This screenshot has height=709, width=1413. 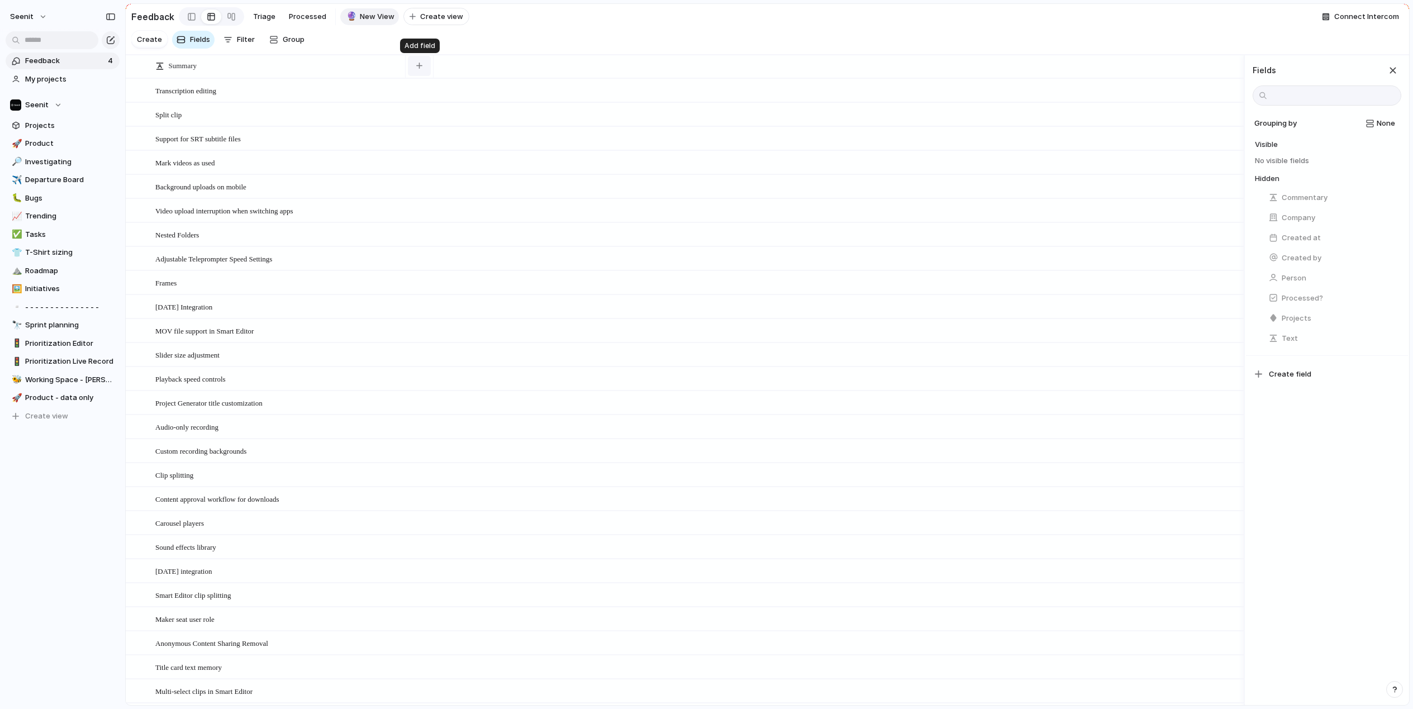 What do you see at coordinates (1332, 218) in the screenshot?
I see `button: Company` at bounding box center [1332, 218].